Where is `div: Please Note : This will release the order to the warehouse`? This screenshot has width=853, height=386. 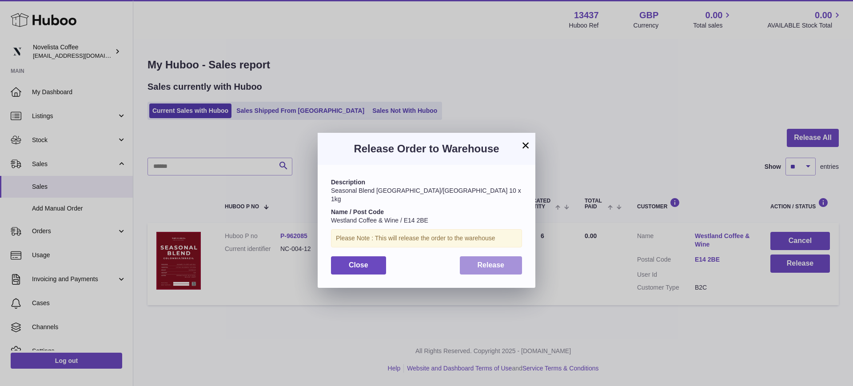
div: Please Note : This will release the order to the warehouse is located at coordinates (426, 238).